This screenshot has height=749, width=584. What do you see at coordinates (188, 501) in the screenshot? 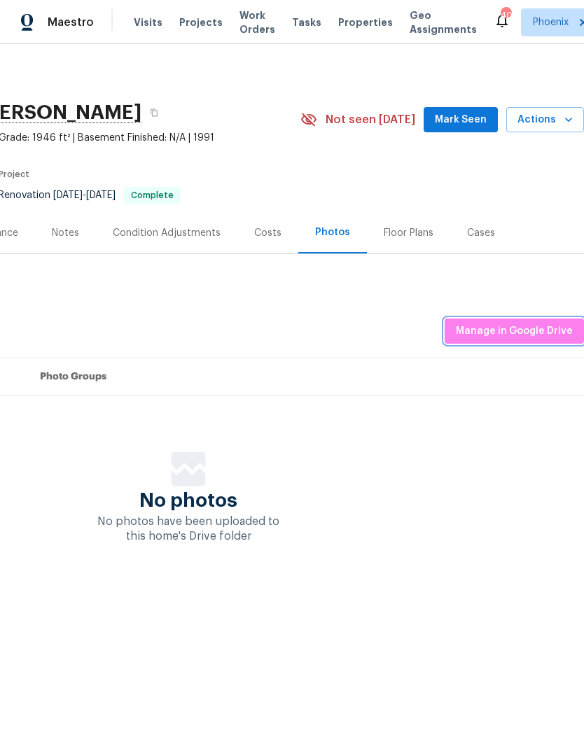
I see `span: No photos` at bounding box center [188, 501].